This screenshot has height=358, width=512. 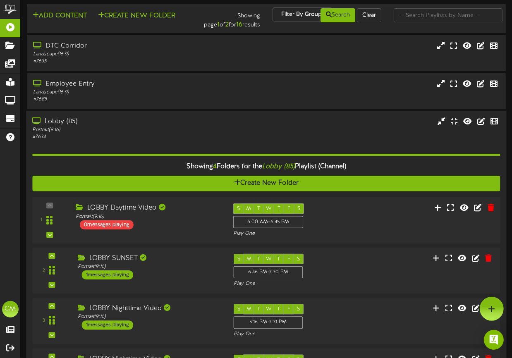 What do you see at coordinates (226, 19) in the screenshot?
I see `div: Showing page of for results` at bounding box center [226, 19].